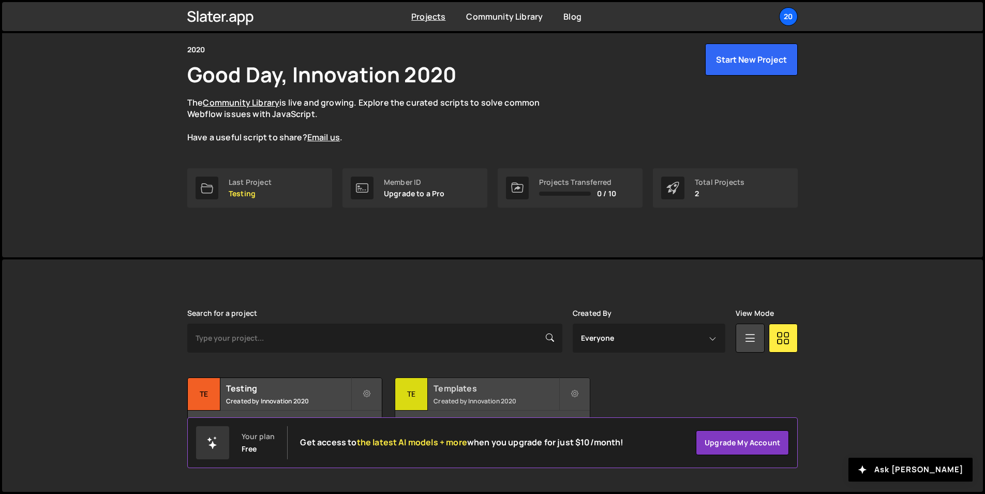 The image size is (985, 494). What do you see at coordinates (429, 17) in the screenshot?
I see `a: Projects` at bounding box center [429, 17].